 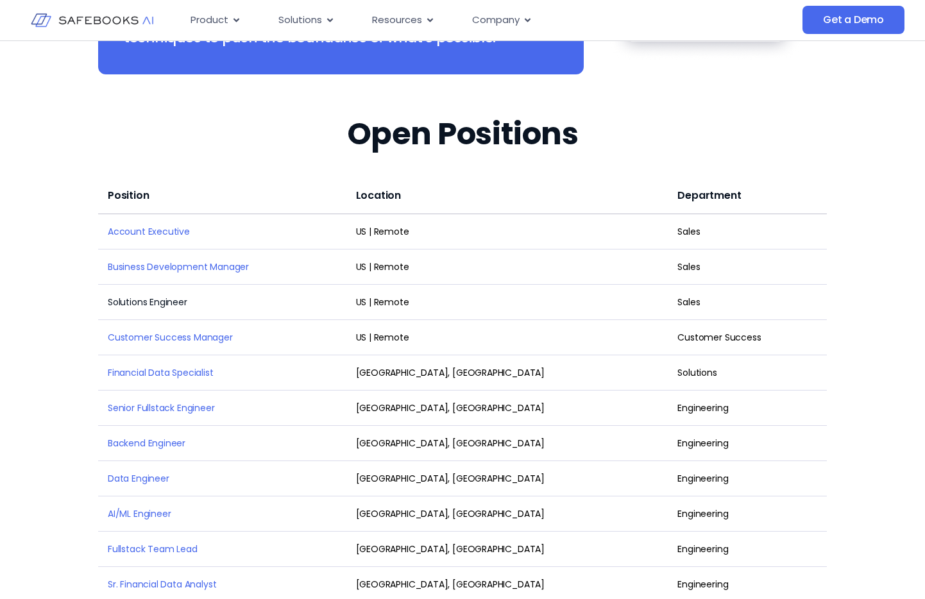 What do you see at coordinates (139, 478) in the screenshot?
I see `a: Data Engineer` at bounding box center [139, 478].